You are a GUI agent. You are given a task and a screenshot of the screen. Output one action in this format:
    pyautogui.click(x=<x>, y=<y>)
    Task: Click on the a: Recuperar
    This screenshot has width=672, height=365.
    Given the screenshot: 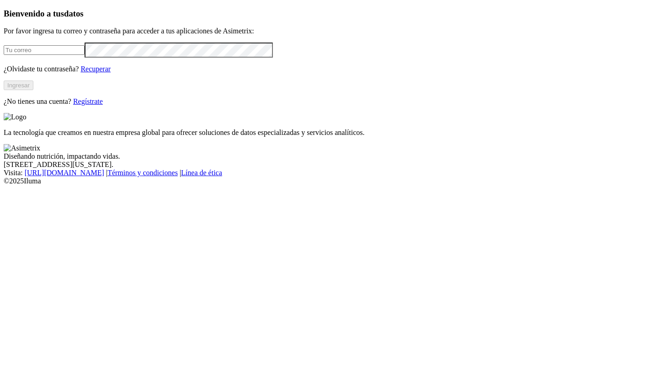 What is the action you would take?
    pyautogui.click(x=96, y=69)
    